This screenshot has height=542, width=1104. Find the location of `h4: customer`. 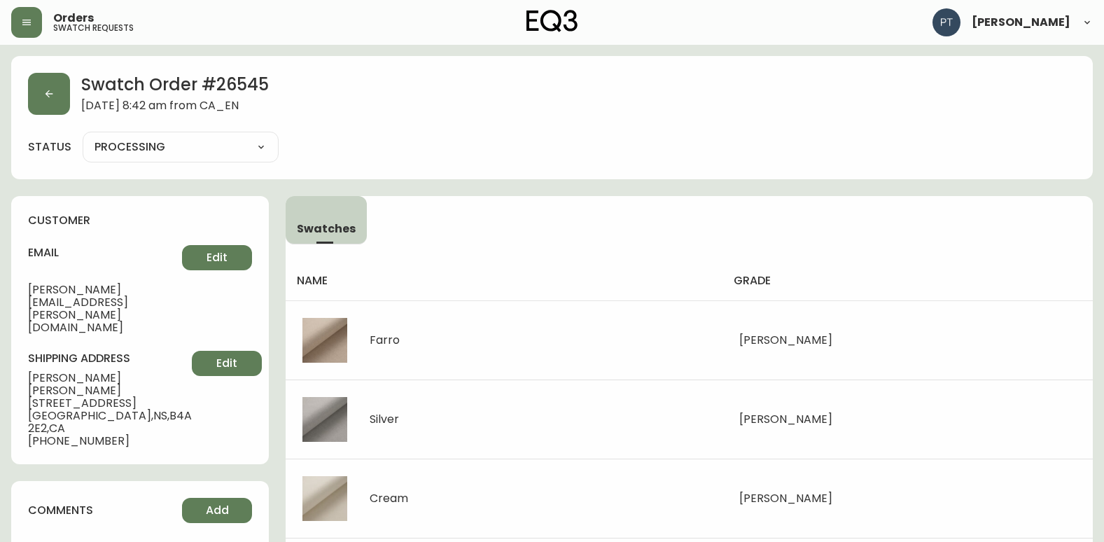

h4: customer is located at coordinates (140, 221).